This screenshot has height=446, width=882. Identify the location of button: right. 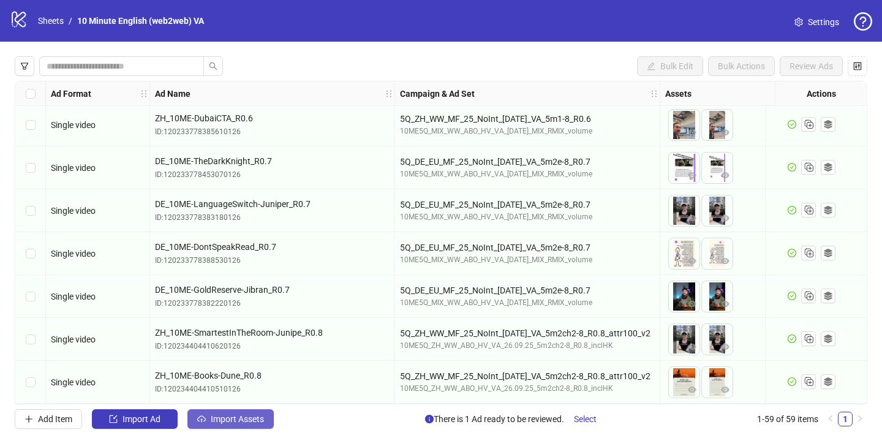
(859, 419).